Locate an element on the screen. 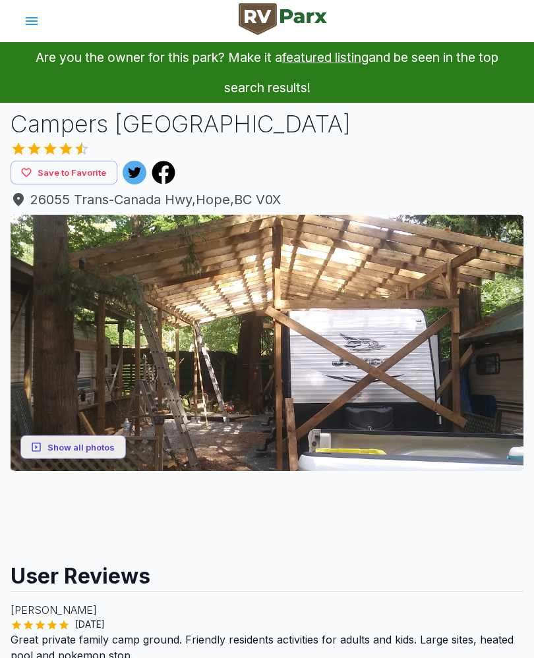 This screenshot has height=658, width=534. button: Save to Favorite is located at coordinates (64, 173).